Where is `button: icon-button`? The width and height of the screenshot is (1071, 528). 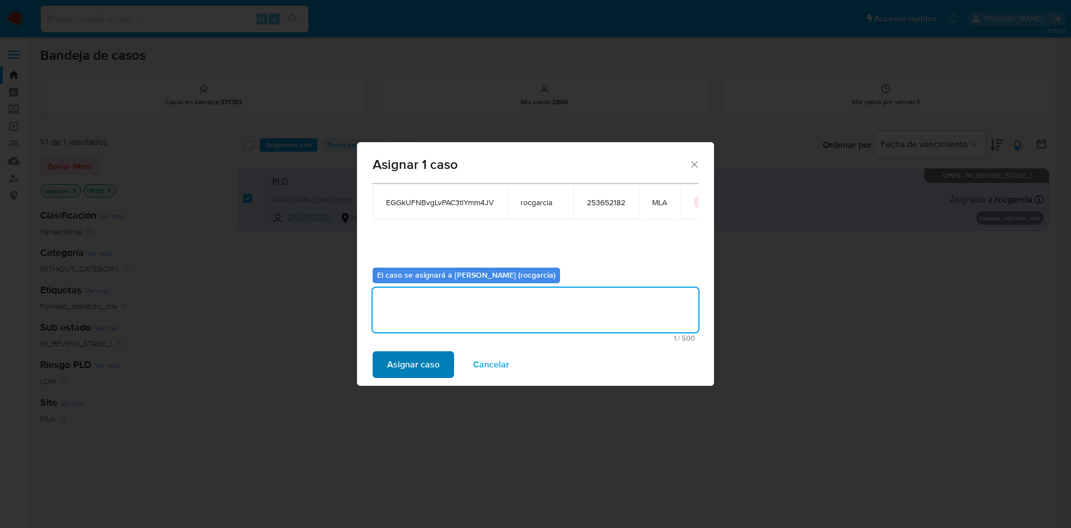
button: icon-button is located at coordinates (701, 202).